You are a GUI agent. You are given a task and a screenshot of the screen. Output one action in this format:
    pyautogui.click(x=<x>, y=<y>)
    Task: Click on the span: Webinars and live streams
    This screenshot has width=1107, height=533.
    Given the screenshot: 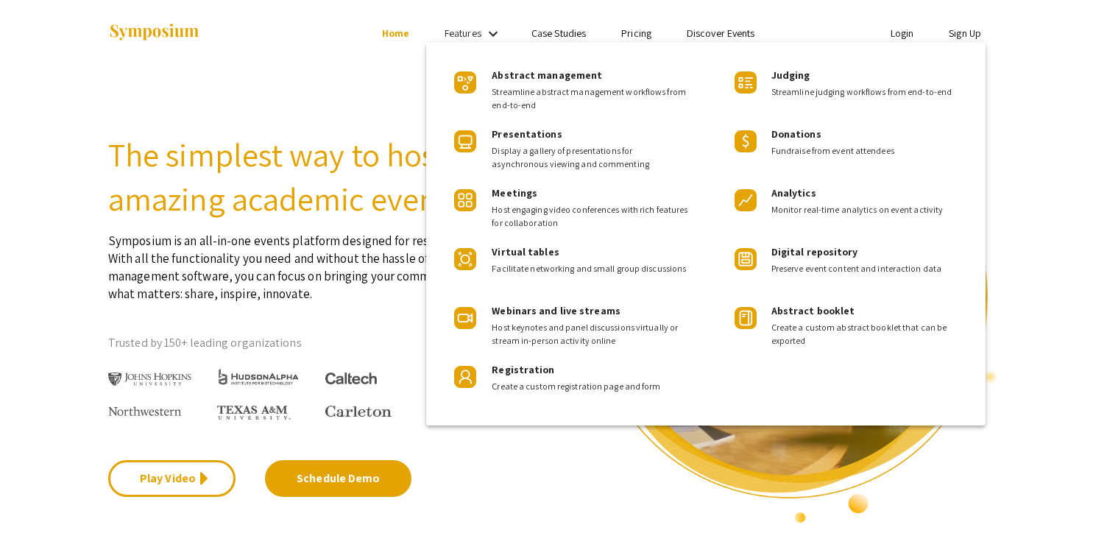 What is the action you would take?
    pyautogui.click(x=556, y=311)
    